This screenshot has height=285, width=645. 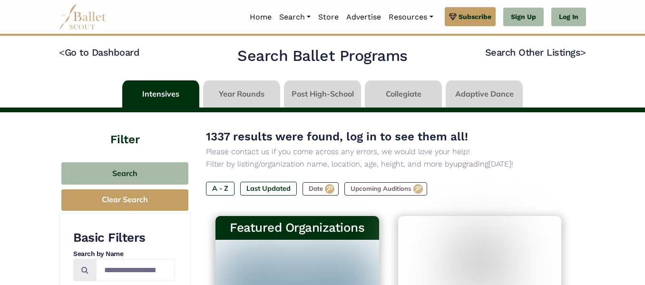 I want to click on h3: Featured Organizations, so click(x=297, y=228).